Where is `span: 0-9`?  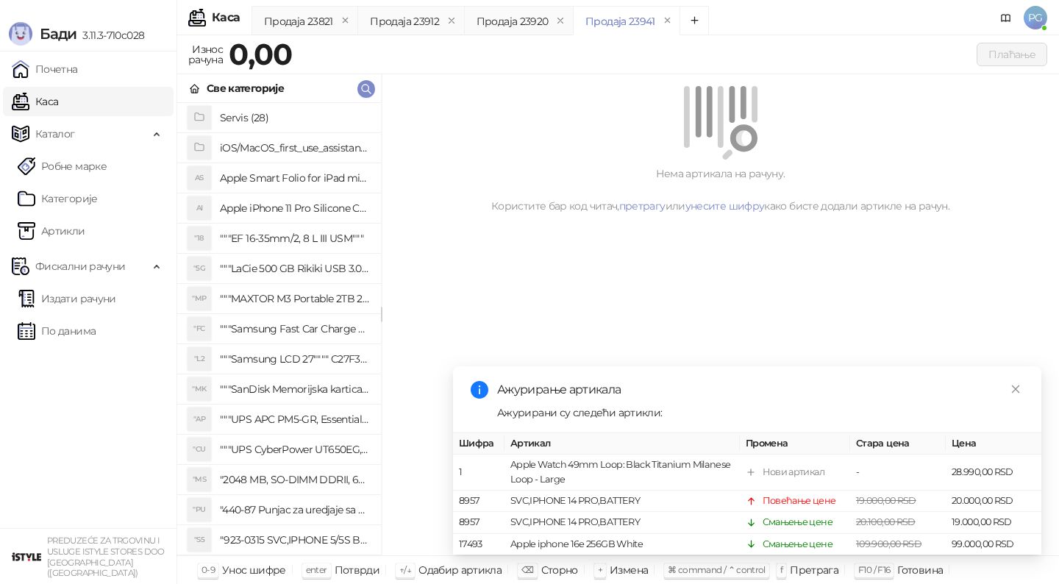 span: 0-9 is located at coordinates (208, 569).